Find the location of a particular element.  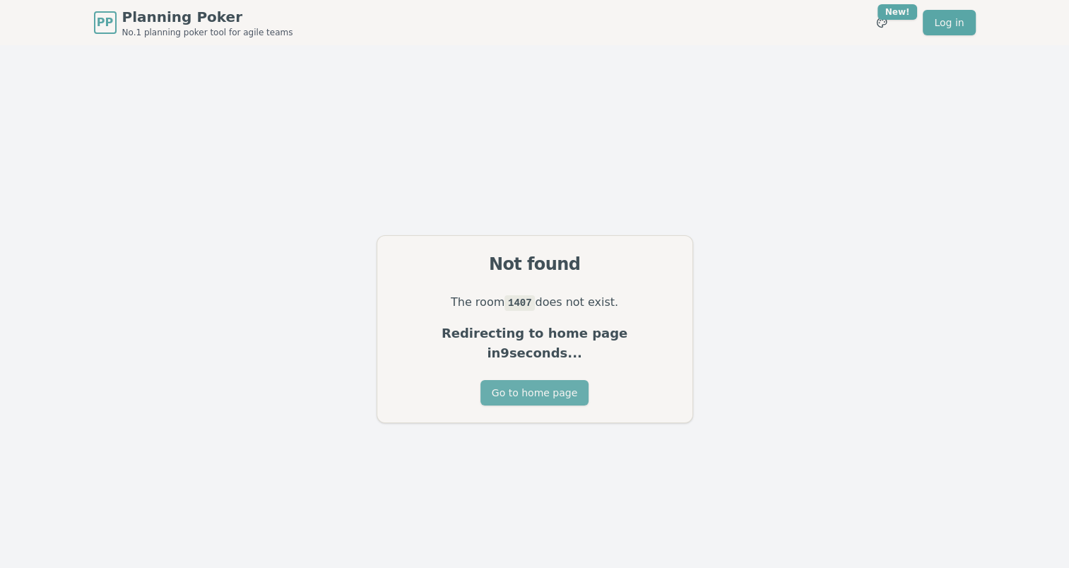

span: PP is located at coordinates (105, 23).